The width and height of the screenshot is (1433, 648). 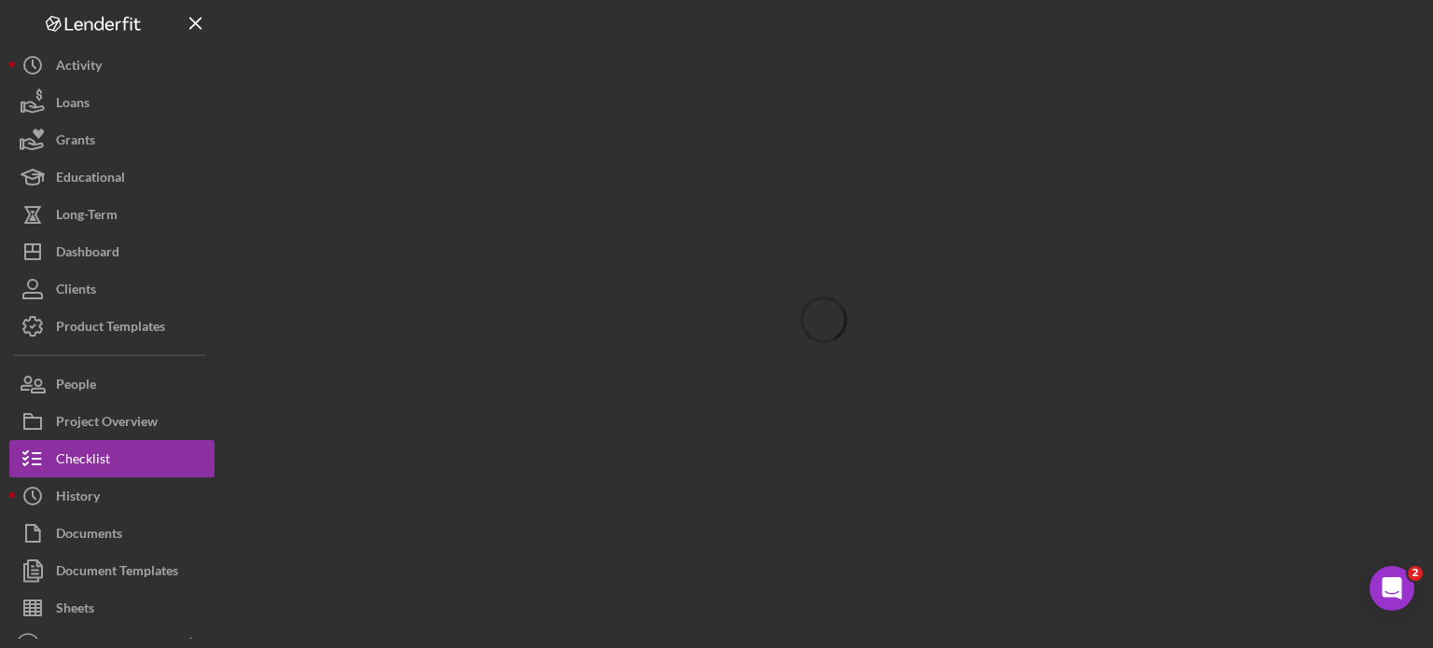 What do you see at coordinates (112, 422) in the screenshot?
I see `button: Project Overview` at bounding box center [112, 422].